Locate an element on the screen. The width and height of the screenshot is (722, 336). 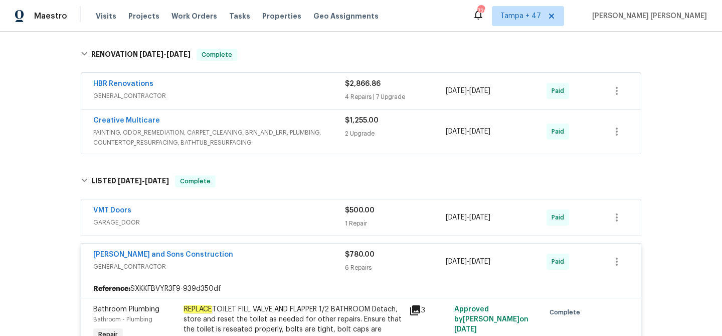
div: 720 is located at coordinates (481, 11).